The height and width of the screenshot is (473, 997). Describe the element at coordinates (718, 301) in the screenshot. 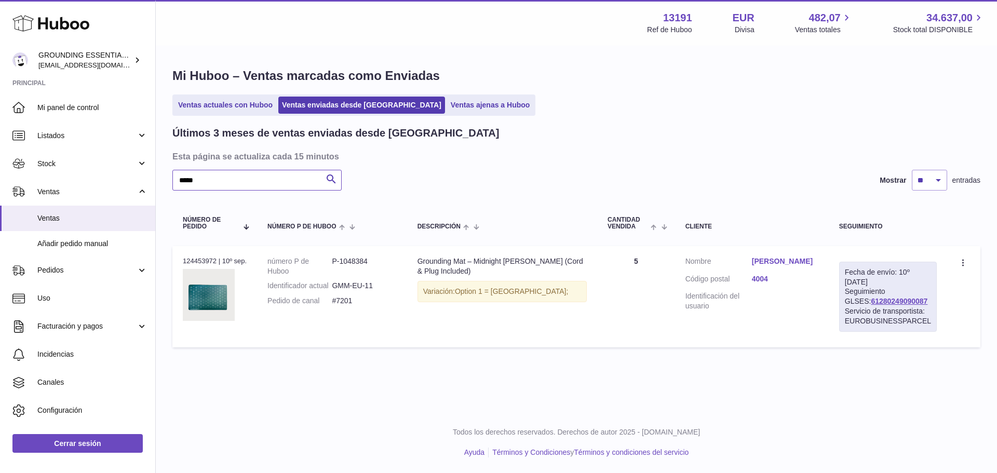

I see `dt: Identificación del usuario` at that location.